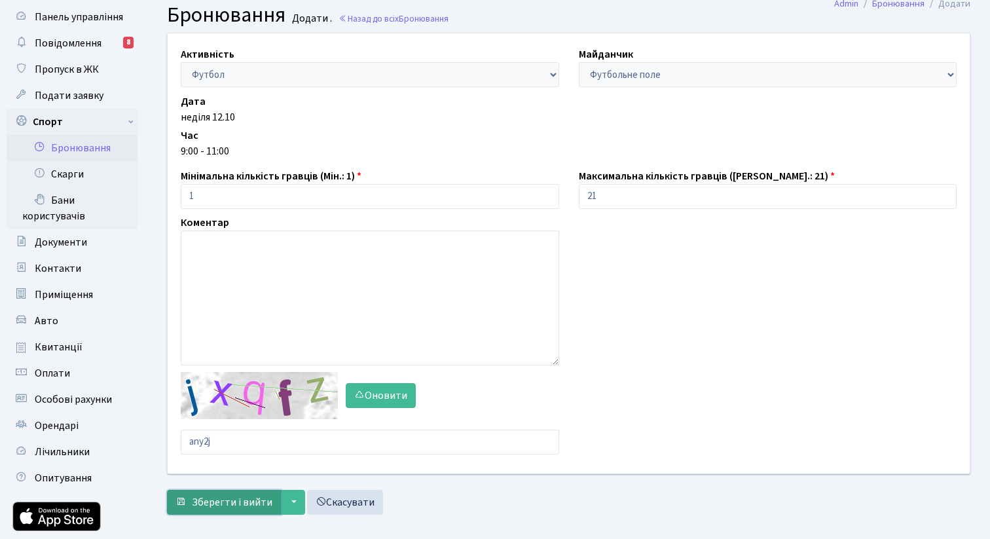 This screenshot has height=539, width=990. I want to click on a: Скасувати, so click(345, 502).